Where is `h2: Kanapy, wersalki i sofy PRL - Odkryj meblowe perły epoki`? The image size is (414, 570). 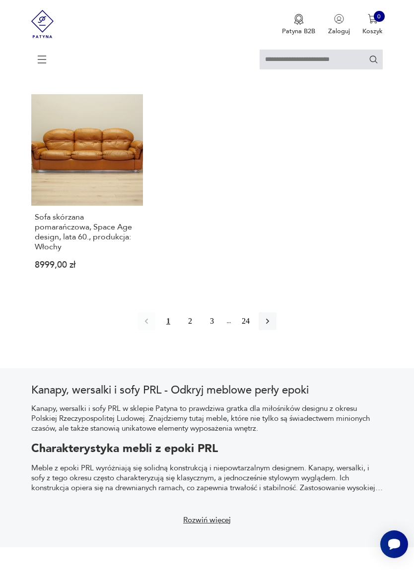
h2: Kanapy, wersalki i sofy PRL - Odkryj meblowe perły epoki is located at coordinates (207, 390).